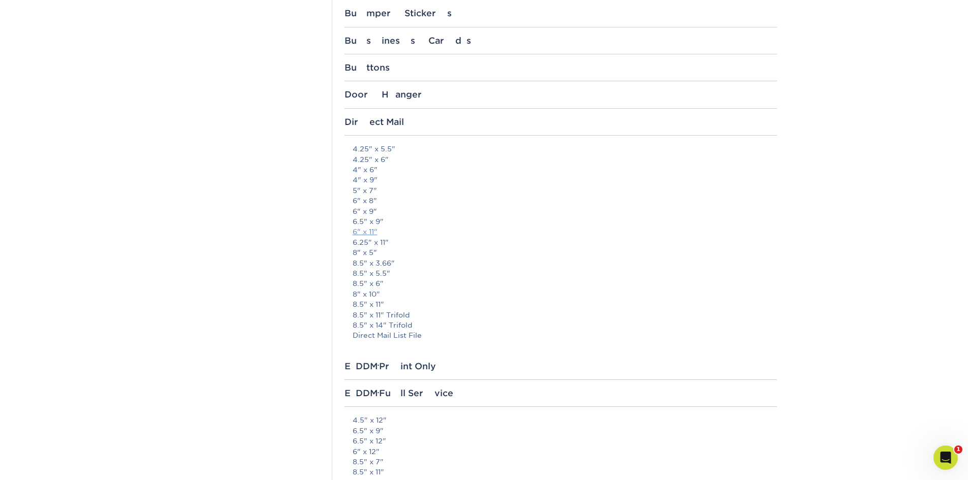 The image size is (968, 480). What do you see at coordinates (368, 462) in the screenshot?
I see `a: 8.5" x 7"` at bounding box center [368, 462].